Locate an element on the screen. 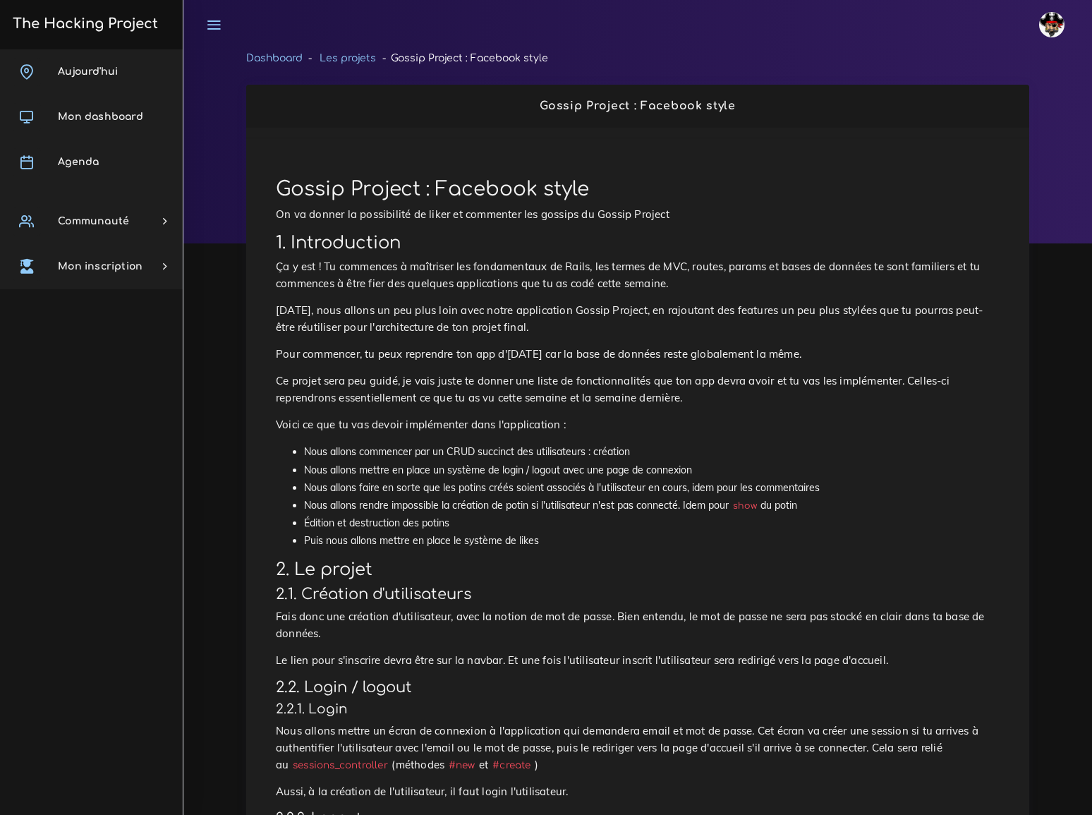 Image resolution: width=1092 pixels, height=815 pixels. li: Édition et destruction des potins is located at coordinates (652, 523).